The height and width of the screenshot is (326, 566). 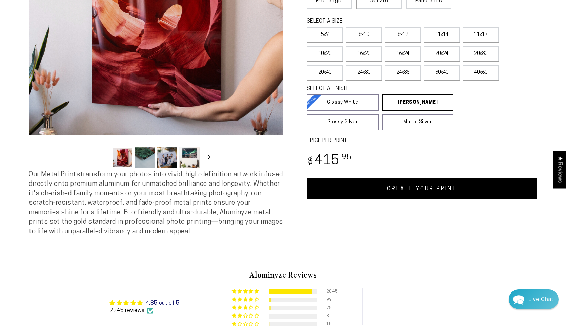 I want to click on span: We run on, so click(x=72, y=196).